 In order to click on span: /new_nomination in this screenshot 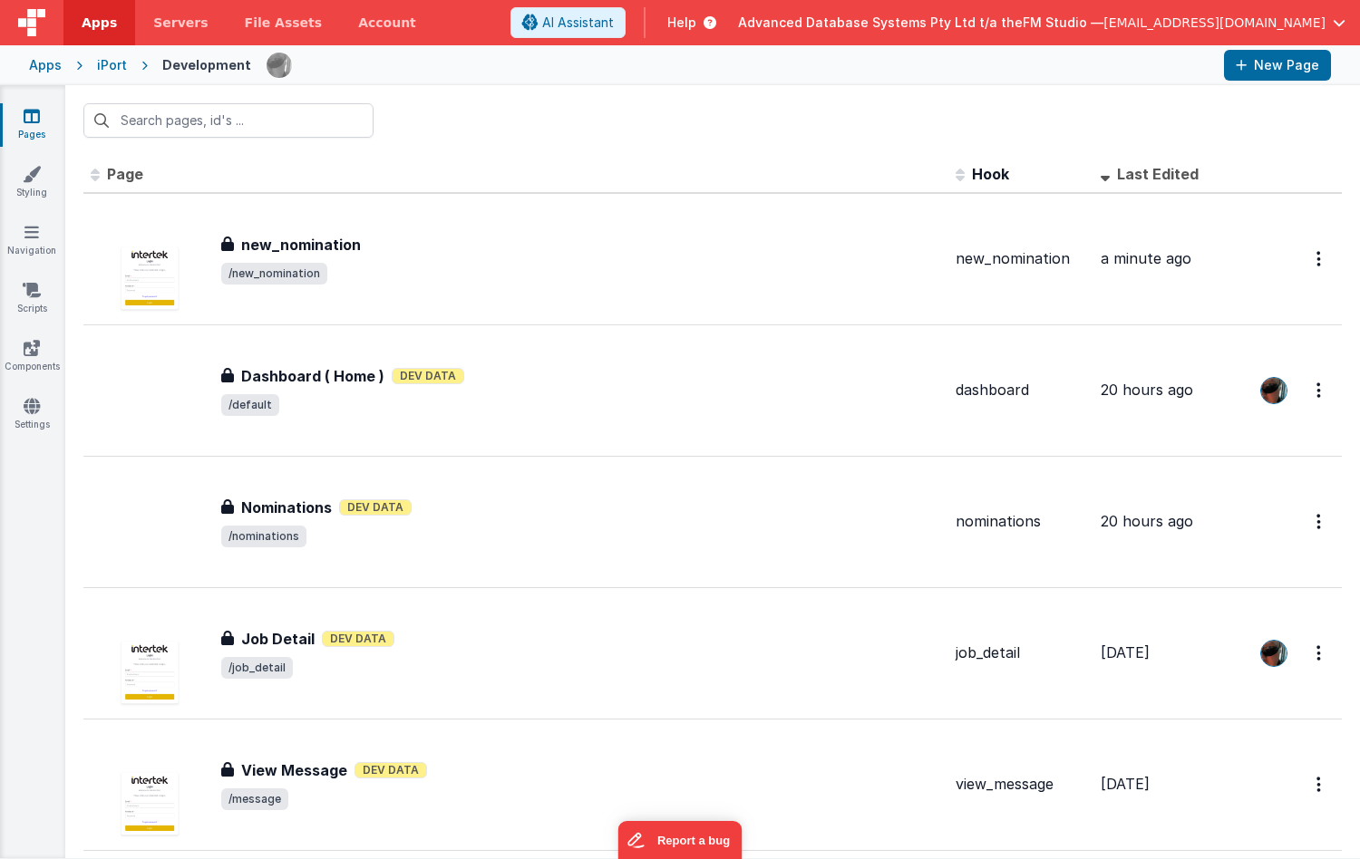, I will do `click(274, 274)`.